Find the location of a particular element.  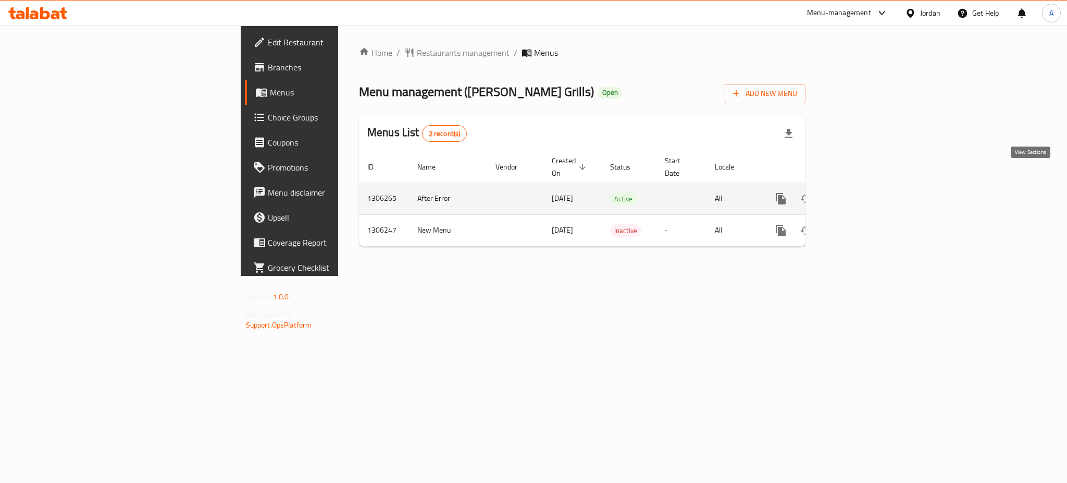

span: Inactive is located at coordinates (626, 230).